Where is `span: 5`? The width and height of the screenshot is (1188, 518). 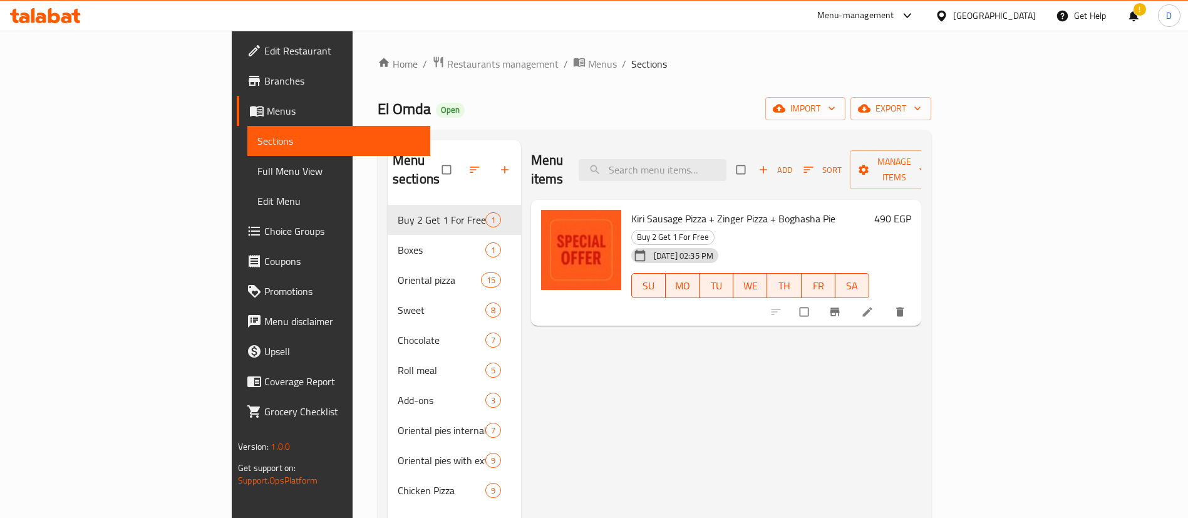
span: 5 is located at coordinates (493, 370).